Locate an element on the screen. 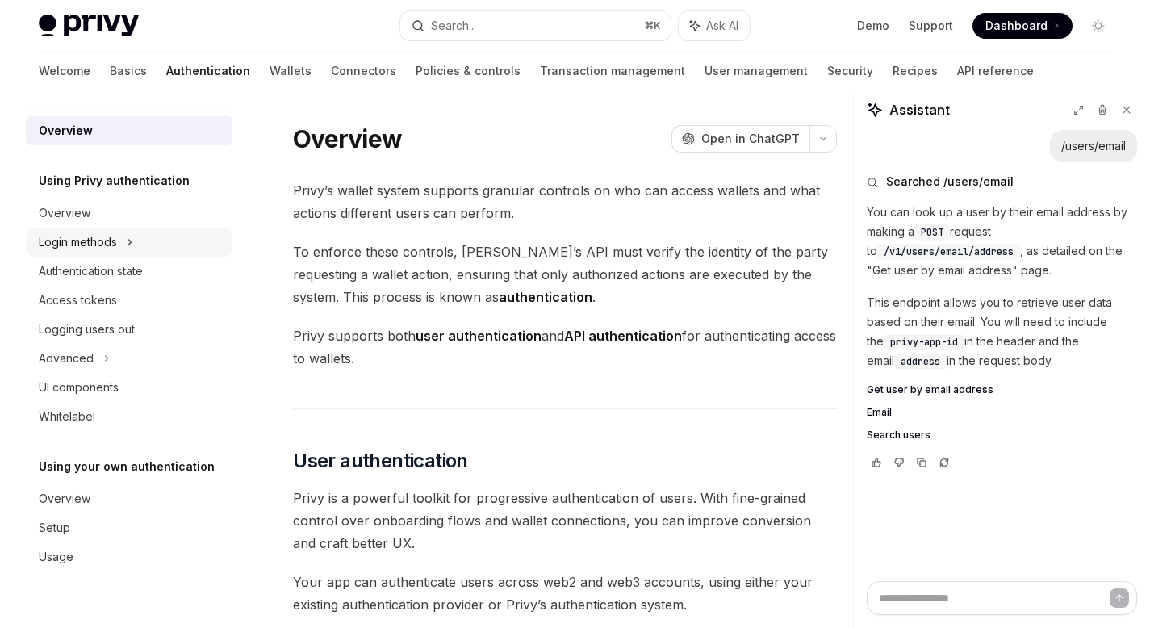 The image size is (1150, 628). img: light logo is located at coordinates (89, 26).